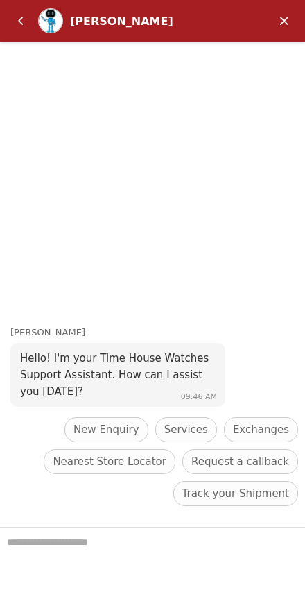 This screenshot has width=305, height=597. What do you see at coordinates (240, 462) in the screenshot?
I see `div: Request a callback` at bounding box center [240, 462].